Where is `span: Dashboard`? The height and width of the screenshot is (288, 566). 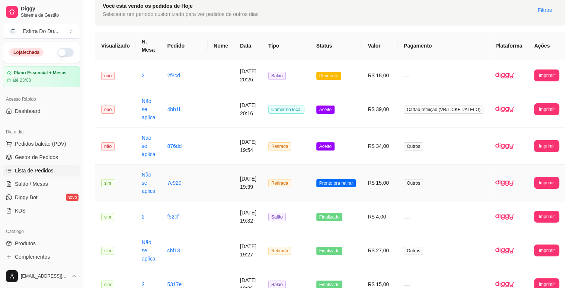 span: Dashboard is located at coordinates (28, 111).